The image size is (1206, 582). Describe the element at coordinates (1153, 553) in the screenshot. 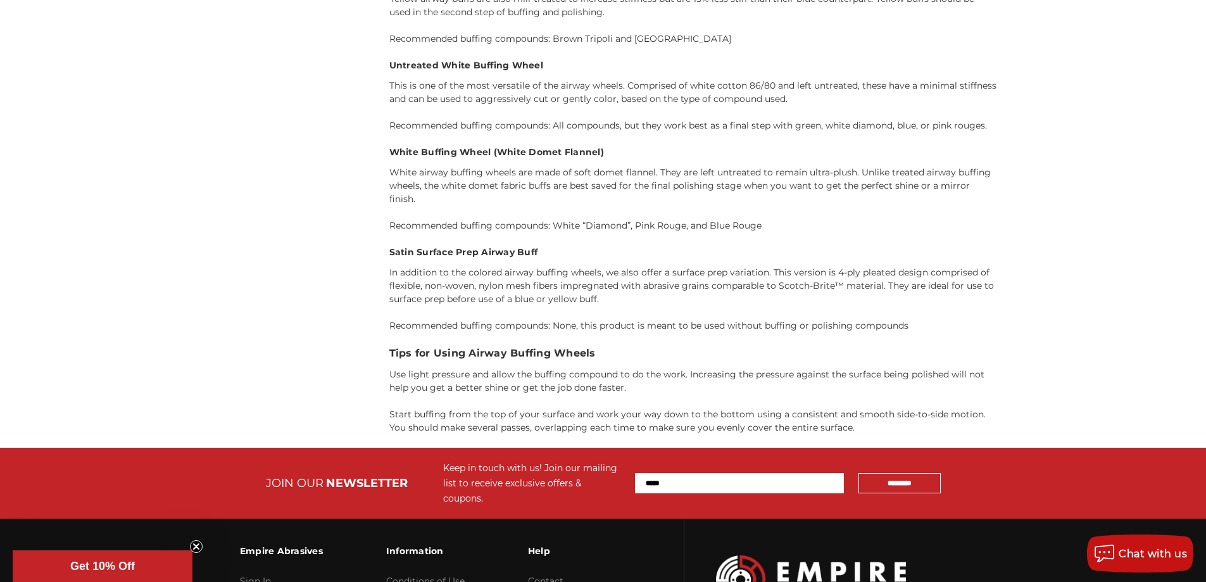

I see `span: Chat with us` at that location.